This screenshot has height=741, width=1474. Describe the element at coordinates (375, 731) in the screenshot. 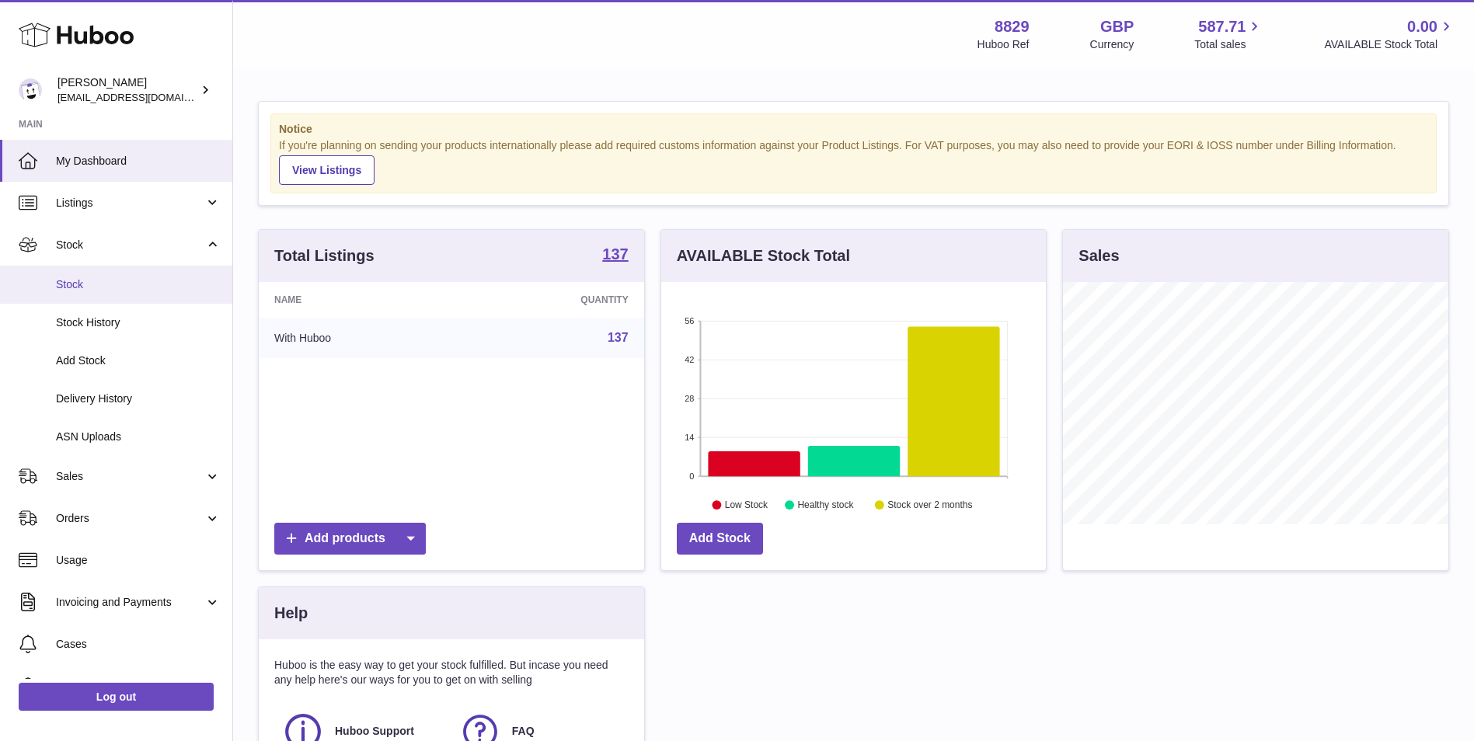

I see `span: Huboo Support` at that location.